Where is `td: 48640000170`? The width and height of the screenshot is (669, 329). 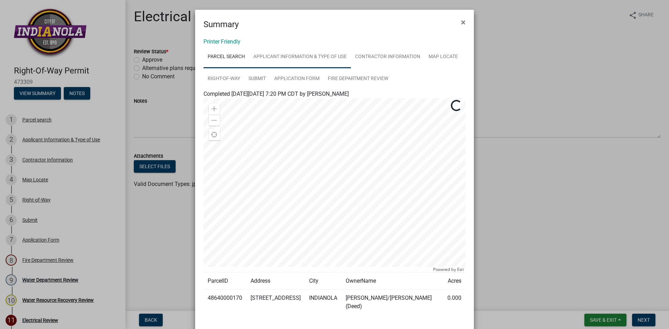 td: 48640000170 is located at coordinates (225, 302).